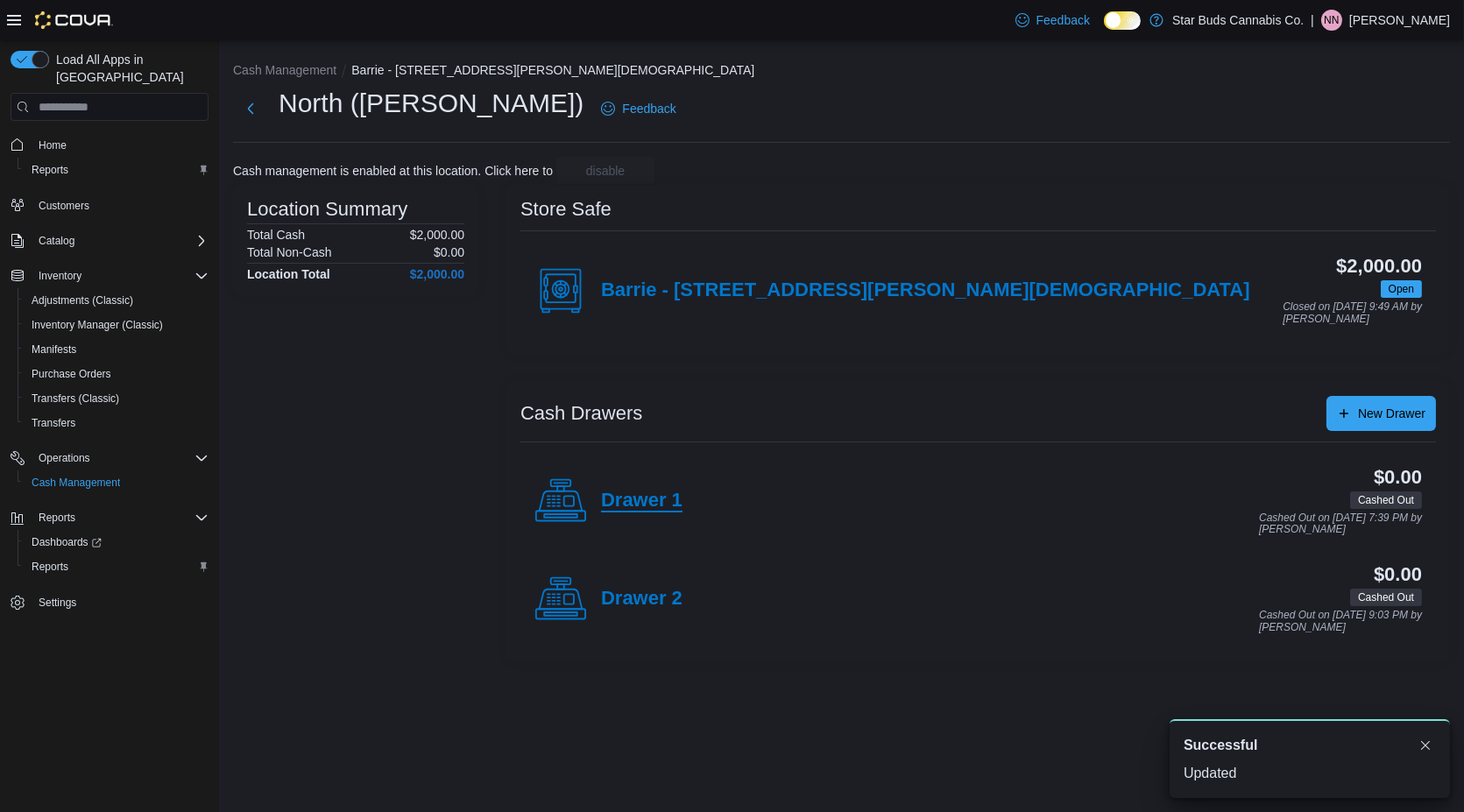 The width and height of the screenshot is (1464, 812). What do you see at coordinates (1382, 413) in the screenshot?
I see `button: New Drawer` at bounding box center [1382, 413].